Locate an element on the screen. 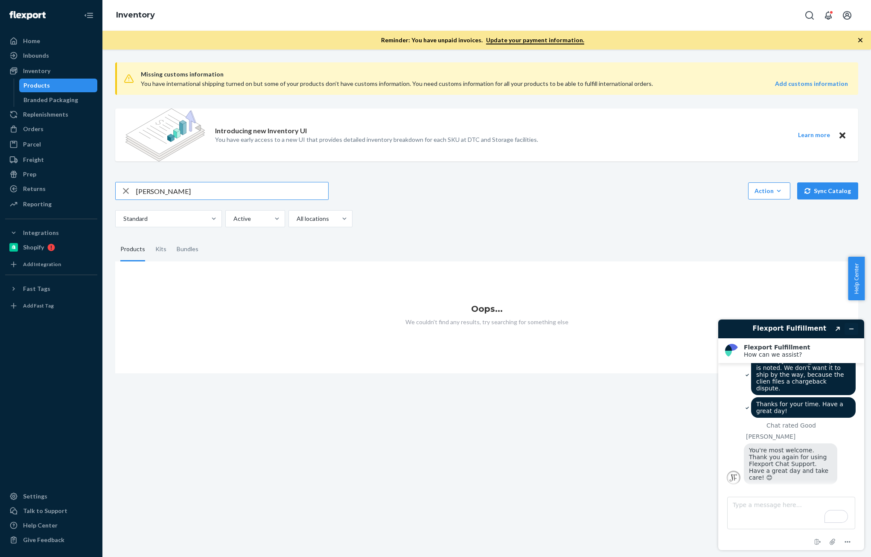  div: Freight is located at coordinates (33, 160).